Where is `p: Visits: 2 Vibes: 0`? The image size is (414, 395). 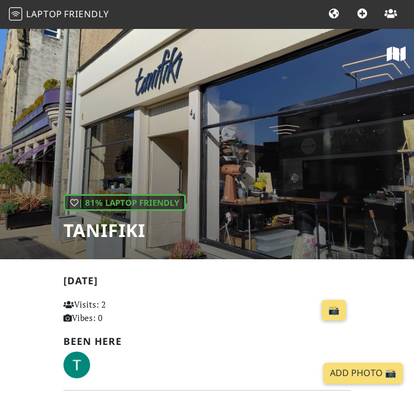
p: Visits: 2 Vibes: 0 is located at coordinates (107, 311).